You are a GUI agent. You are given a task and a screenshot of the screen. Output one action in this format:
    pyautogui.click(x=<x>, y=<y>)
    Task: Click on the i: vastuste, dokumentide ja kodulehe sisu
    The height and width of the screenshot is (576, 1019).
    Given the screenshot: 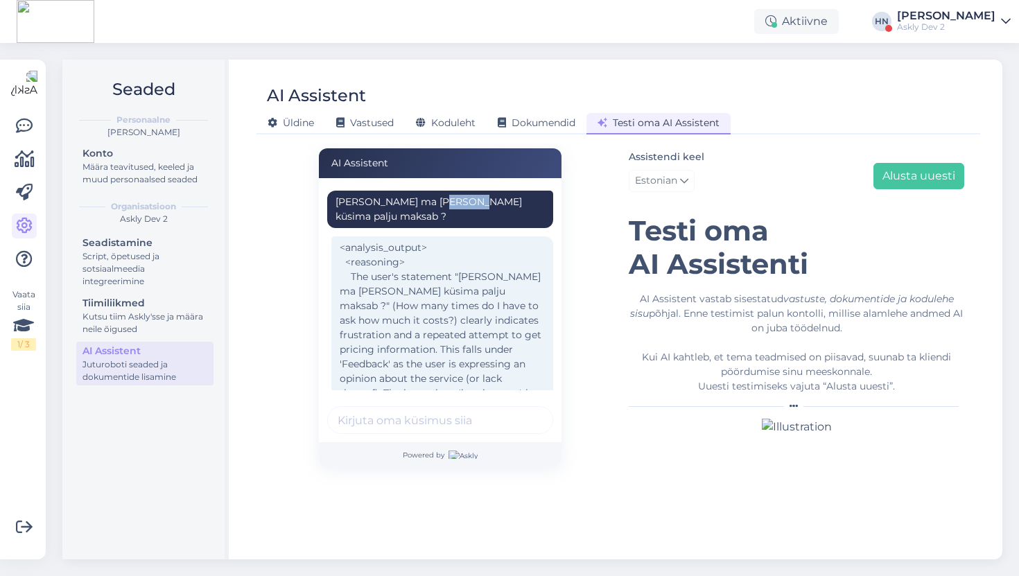 What is the action you would take?
    pyautogui.click(x=792, y=306)
    